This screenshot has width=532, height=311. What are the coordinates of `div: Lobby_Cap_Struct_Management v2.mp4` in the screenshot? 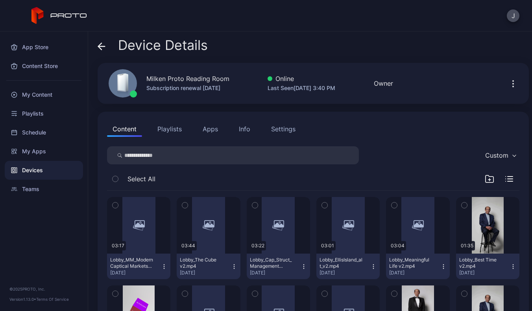 It's located at (271, 263).